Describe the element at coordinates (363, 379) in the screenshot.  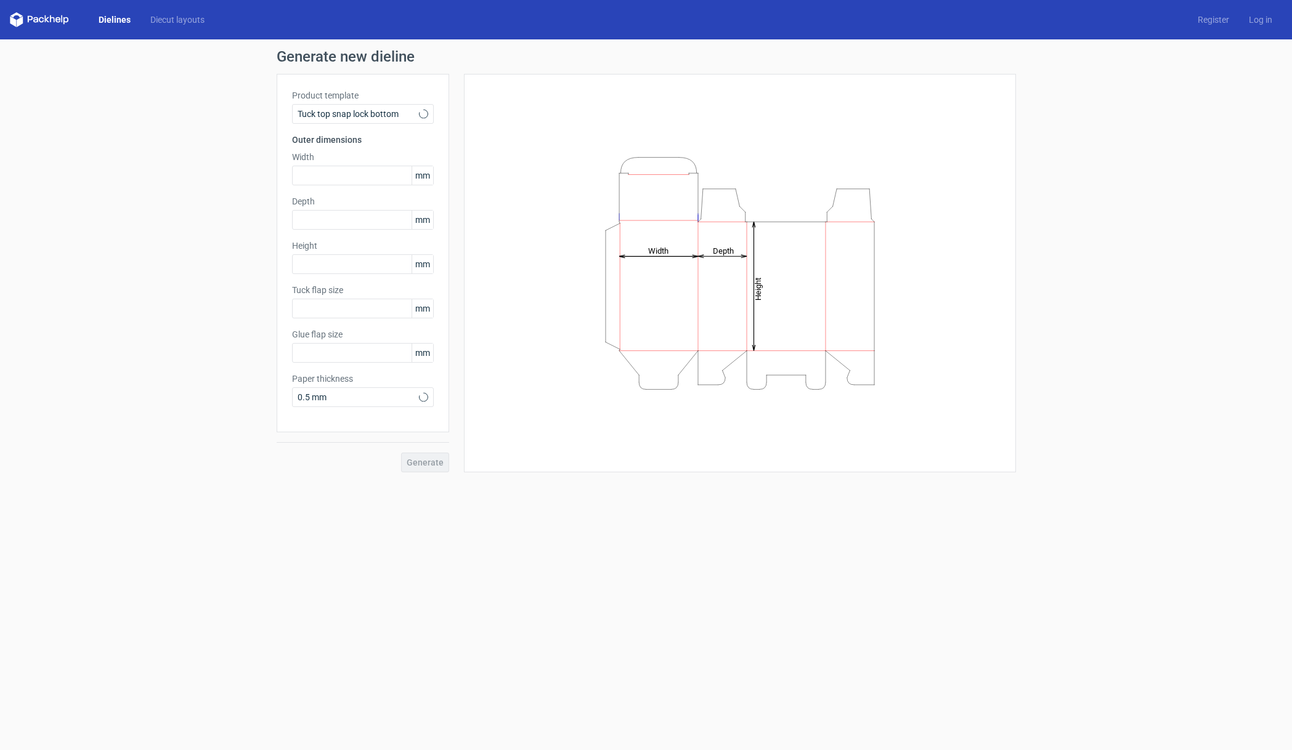
I see `label: Paper thickness` at that location.